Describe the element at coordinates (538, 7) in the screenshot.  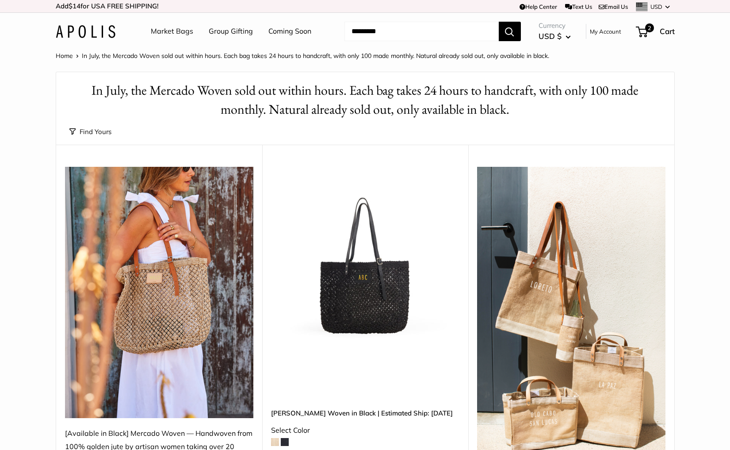
I see `a: Help Center` at that location.